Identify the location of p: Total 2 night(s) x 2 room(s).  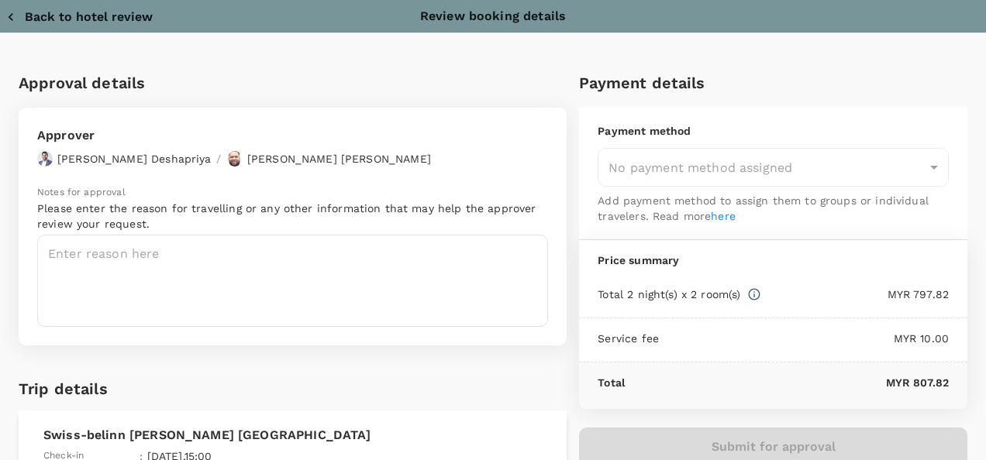
(669, 295).